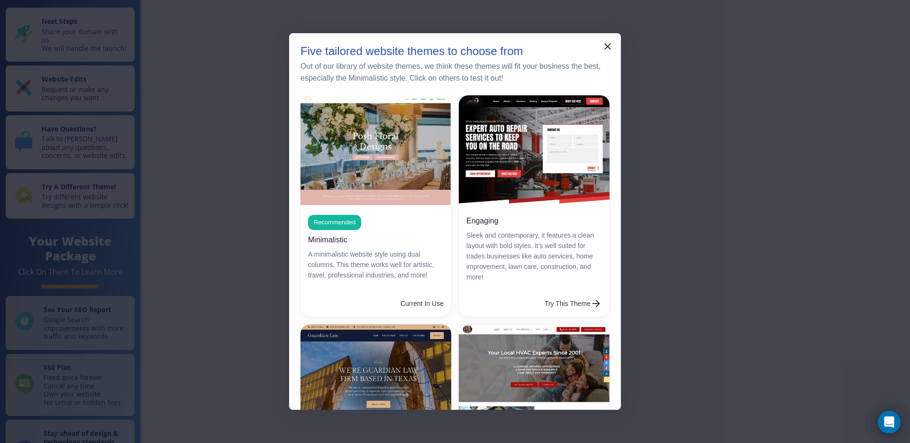 The image size is (910, 443). What do you see at coordinates (412, 51) in the screenshot?
I see `h5: Five tailored website themes to choose from` at bounding box center [412, 51].